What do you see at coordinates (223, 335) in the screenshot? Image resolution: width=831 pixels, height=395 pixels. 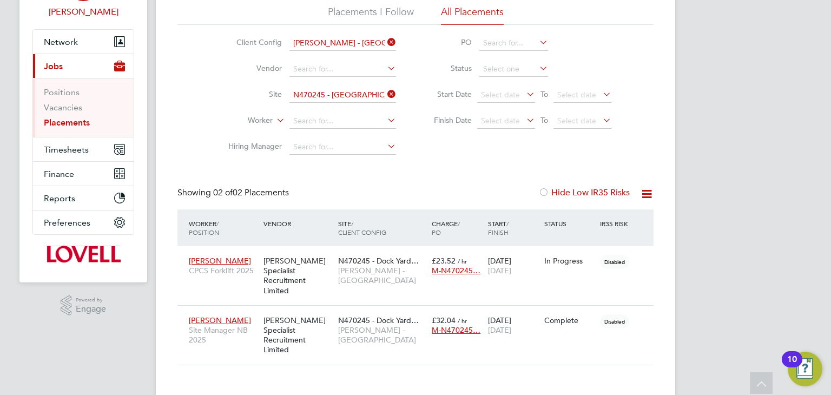 I see `span: Site Manager NB 2025` at bounding box center [223, 335].